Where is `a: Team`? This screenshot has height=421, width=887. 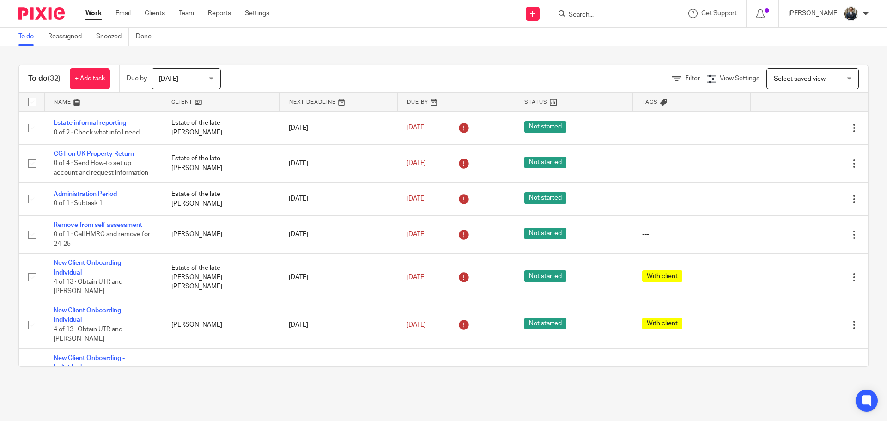
a: Team is located at coordinates (186, 13).